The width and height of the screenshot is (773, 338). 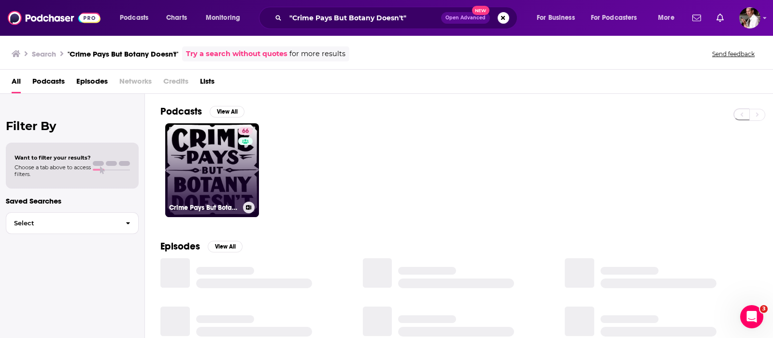 What do you see at coordinates (245, 131) in the screenshot?
I see `span: 66` at bounding box center [245, 131].